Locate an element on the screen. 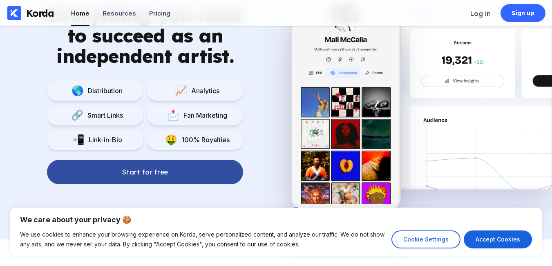 Image resolution: width=552 pixels, height=266 pixels. div: Log in is located at coordinates (481, 13).